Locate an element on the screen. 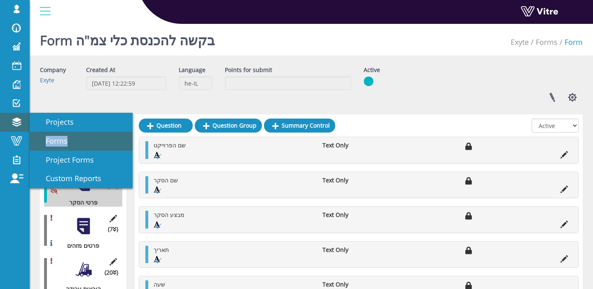 The image size is (593, 289). a: Project Forms is located at coordinates (81, 160).